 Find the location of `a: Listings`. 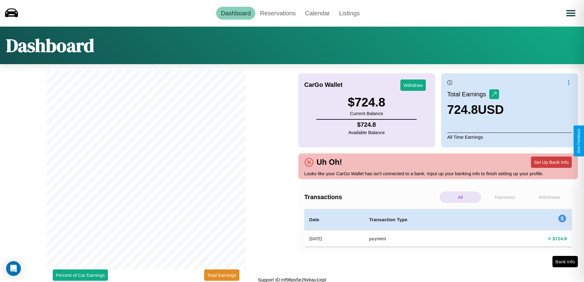

a: Listings is located at coordinates (350, 13).